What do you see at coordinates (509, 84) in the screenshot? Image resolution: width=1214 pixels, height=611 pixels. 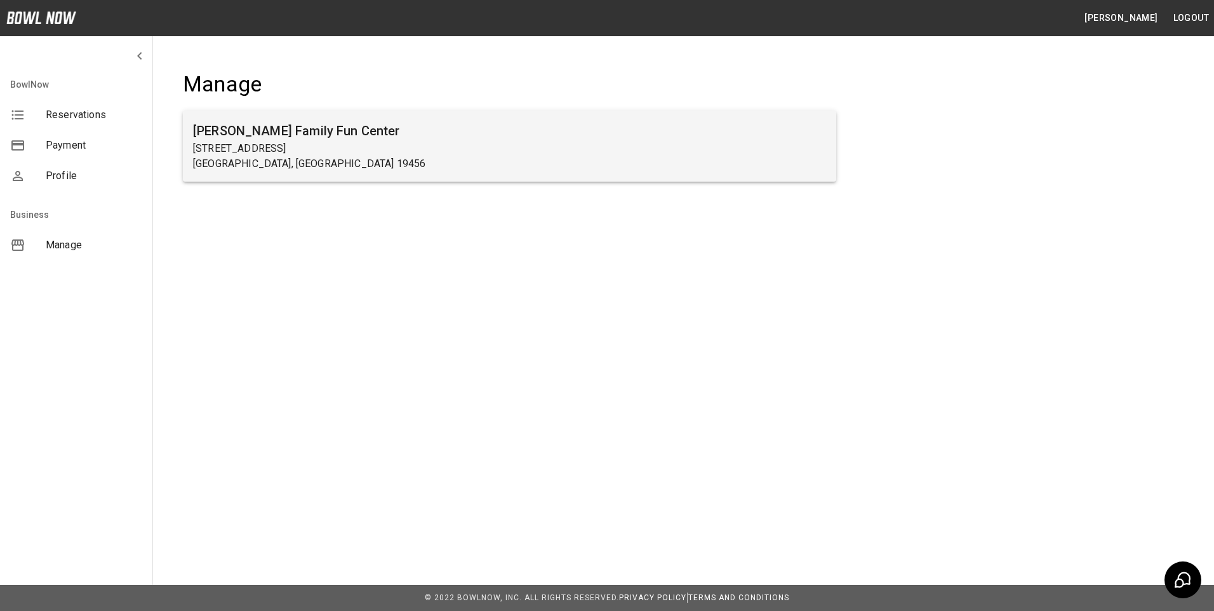 I see `h4: Manage` at bounding box center [509, 84].